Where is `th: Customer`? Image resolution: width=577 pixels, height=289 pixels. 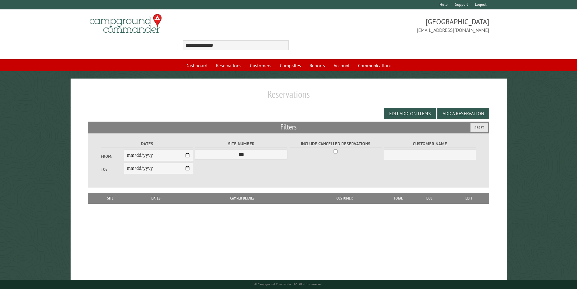
th: Customer is located at coordinates (344, 198).